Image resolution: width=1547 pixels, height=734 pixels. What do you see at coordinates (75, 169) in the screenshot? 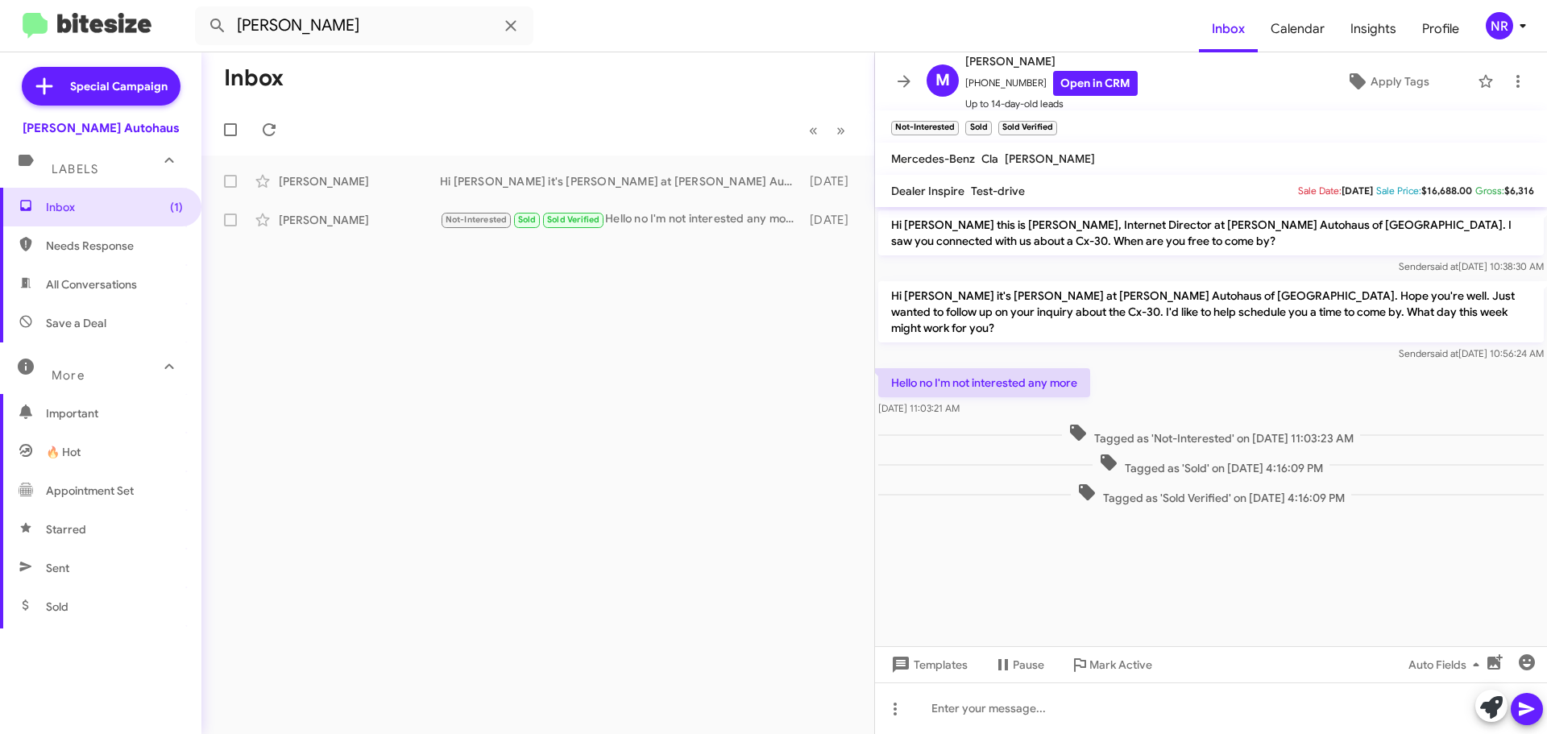
I see `span: Labels` at bounding box center [75, 169].